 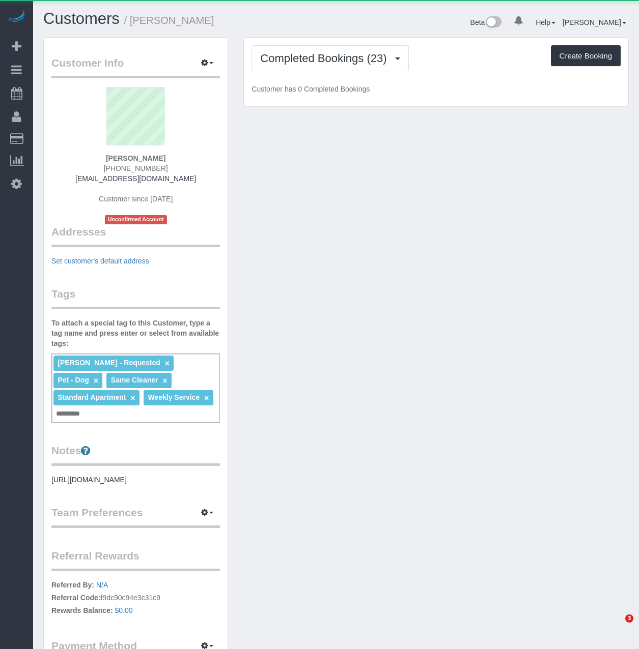 What do you see at coordinates (493, 23) in the screenshot?
I see `img: New interface` at bounding box center [493, 23].